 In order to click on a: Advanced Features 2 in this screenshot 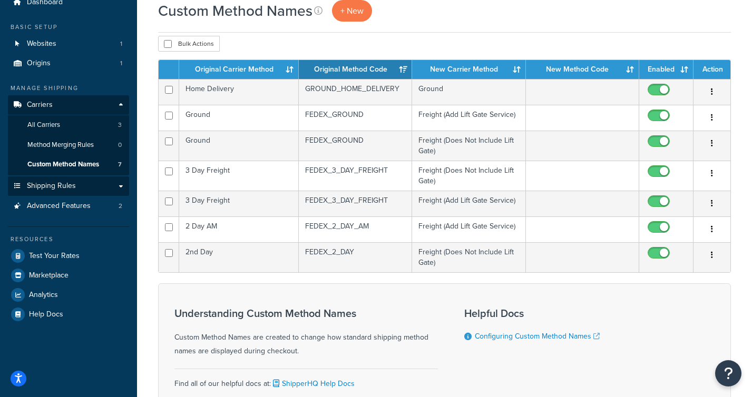, I will do `click(68, 206)`.